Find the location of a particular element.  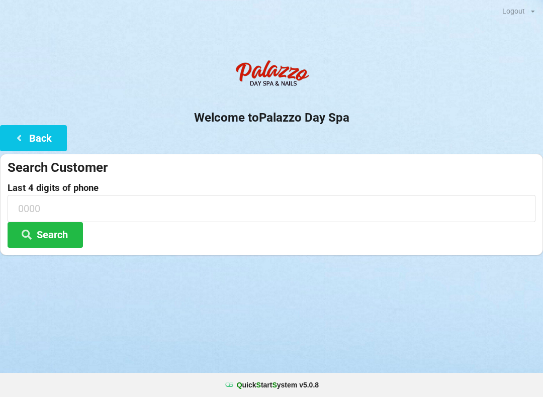

label: Last 4 digits of phone is located at coordinates (271, 188).